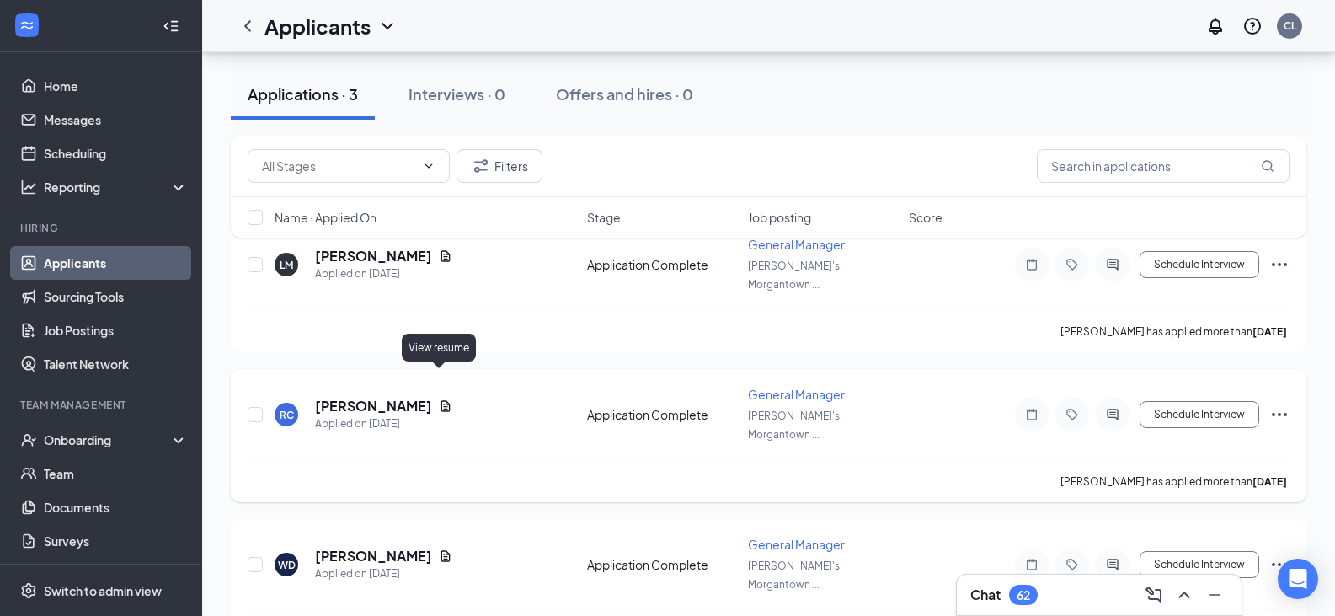 The image size is (1335, 616). Describe the element at coordinates (115, 541) in the screenshot. I see `a: Surveys` at that location.